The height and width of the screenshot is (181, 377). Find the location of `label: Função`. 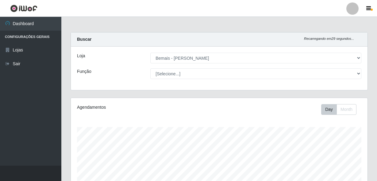

label: Função is located at coordinates (84, 72).